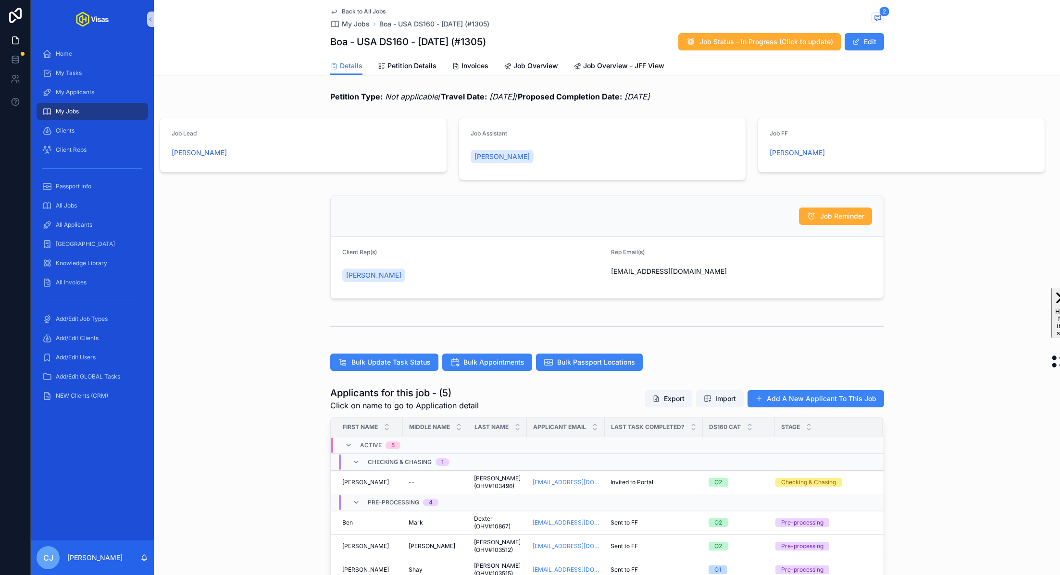 The width and height of the screenshot is (1060, 575). I want to click on span: Shay, so click(415, 570).